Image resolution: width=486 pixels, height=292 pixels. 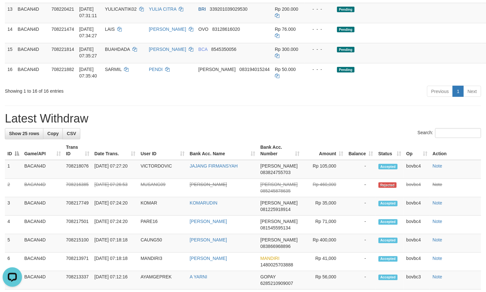 I want to click on span: 708221882, so click(x=63, y=69).